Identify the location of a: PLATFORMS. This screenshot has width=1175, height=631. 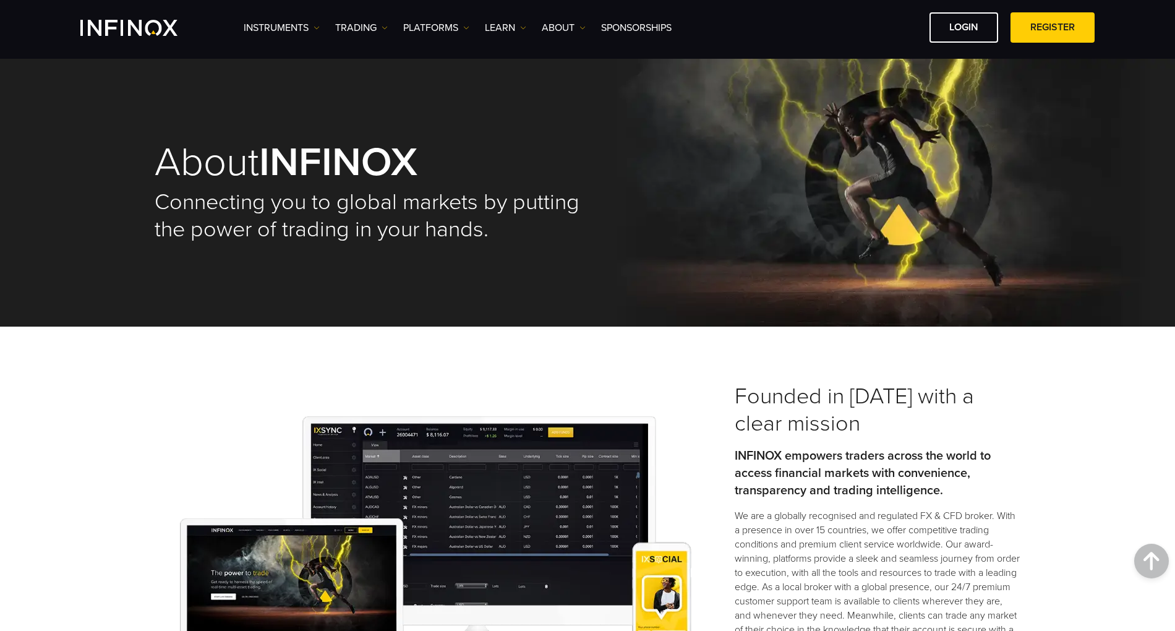
(436, 28).